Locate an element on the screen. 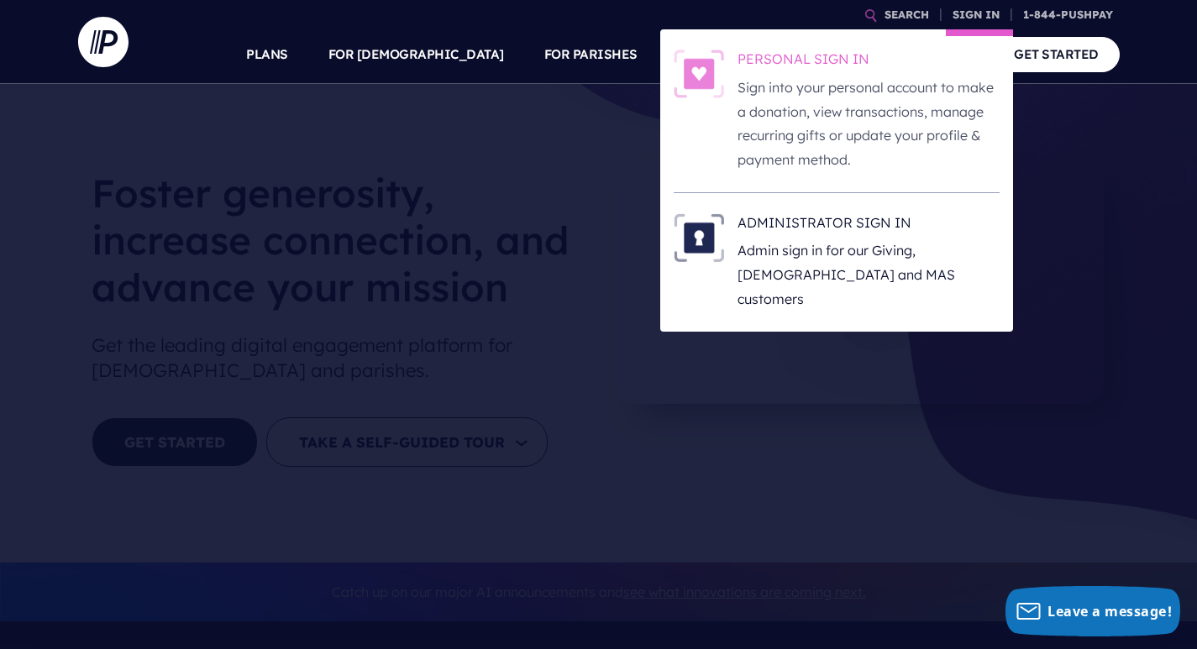 The height and width of the screenshot is (649, 1197). a: FOR PARISHES is located at coordinates (590, 55).